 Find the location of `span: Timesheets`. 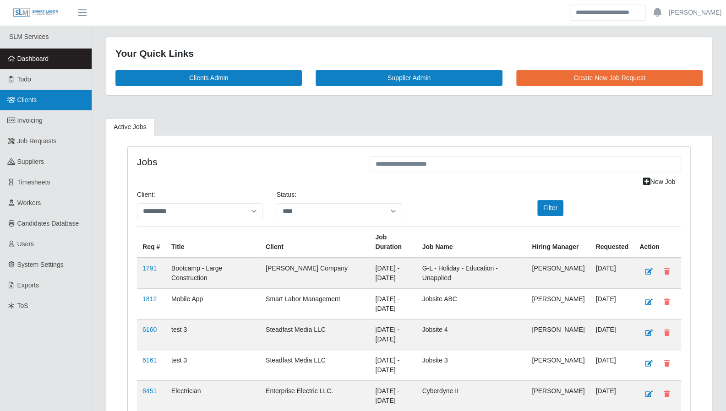

span: Timesheets is located at coordinates (34, 182).